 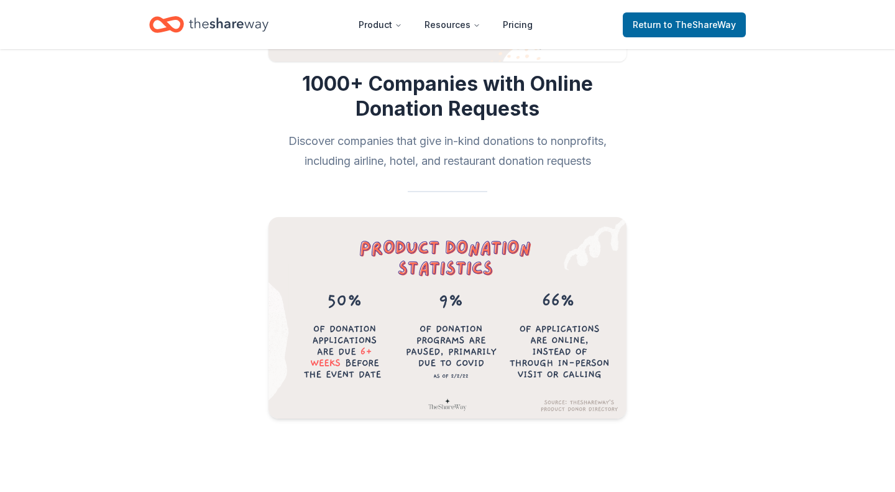 I want to click on nav: Main, so click(x=446, y=24).